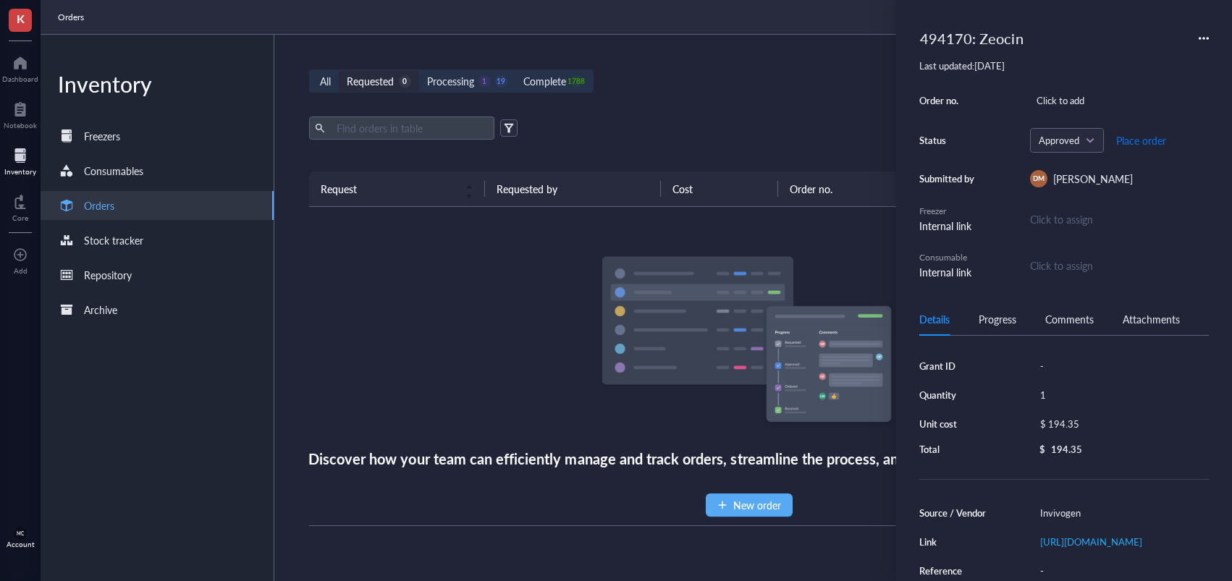 This screenshot has height=581, width=1232. I want to click on div: Click to add, so click(1119, 101).